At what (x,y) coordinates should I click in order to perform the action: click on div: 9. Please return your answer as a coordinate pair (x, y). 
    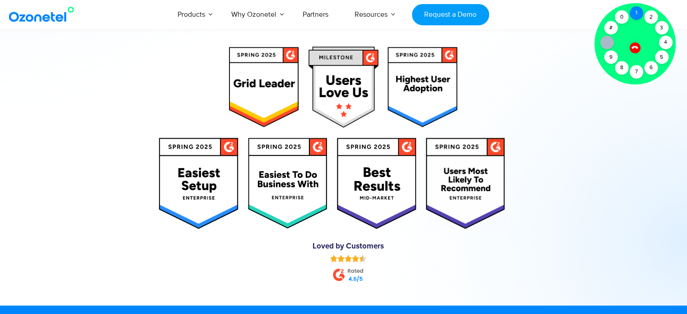
    Looking at the image, I should click on (611, 57).